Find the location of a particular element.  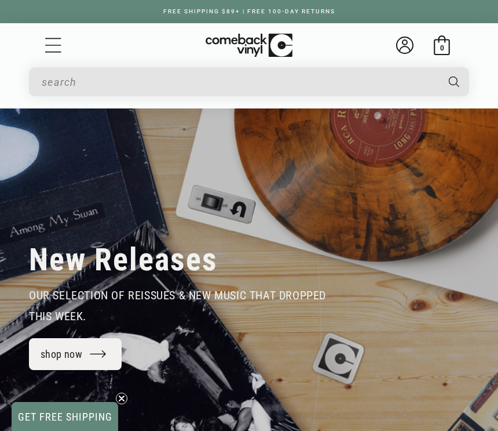

div: GET FREE SHIPPINGClose teaser is located at coordinates (65, 416).